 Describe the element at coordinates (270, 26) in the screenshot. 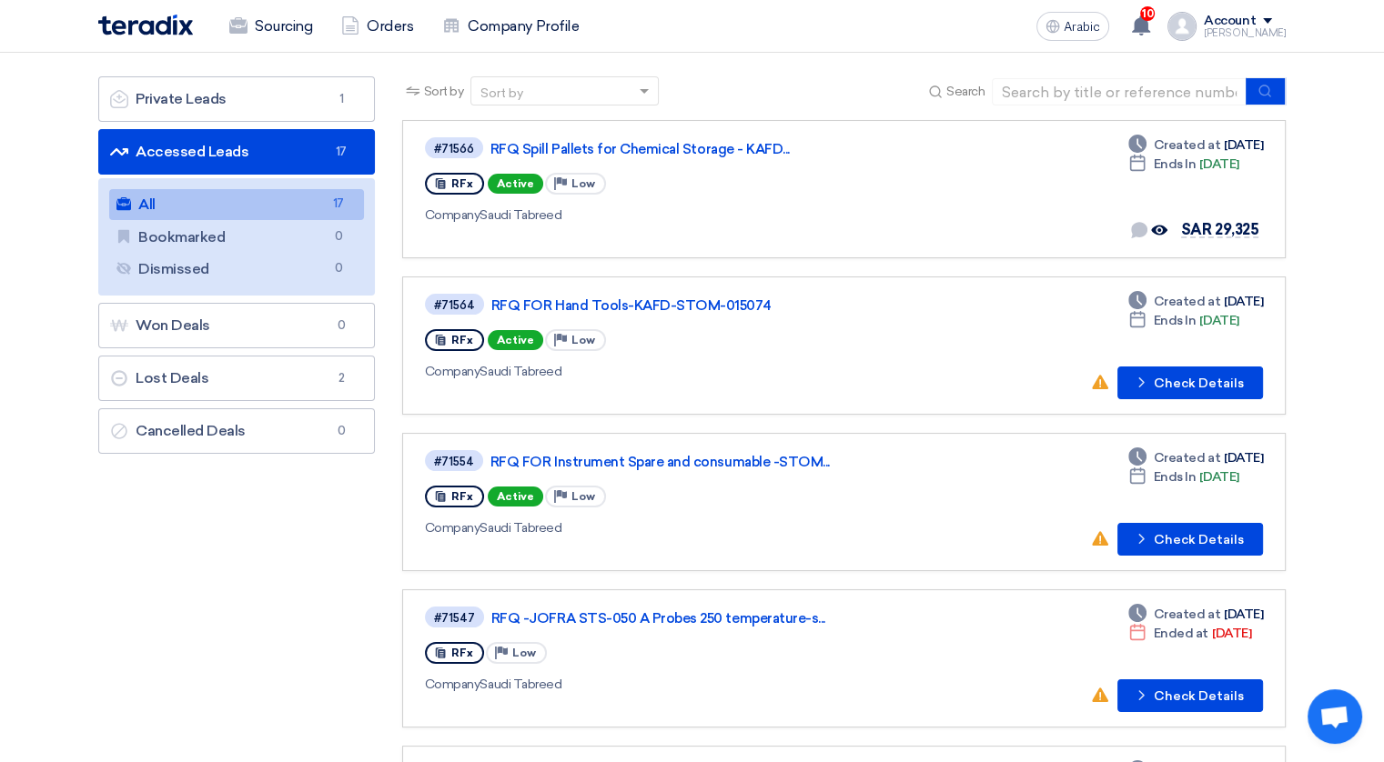

I see `a: Sourcing` at that location.